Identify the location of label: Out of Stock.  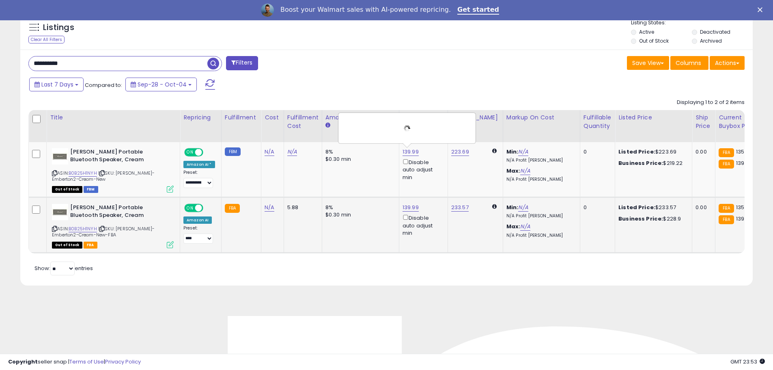
(654, 41).